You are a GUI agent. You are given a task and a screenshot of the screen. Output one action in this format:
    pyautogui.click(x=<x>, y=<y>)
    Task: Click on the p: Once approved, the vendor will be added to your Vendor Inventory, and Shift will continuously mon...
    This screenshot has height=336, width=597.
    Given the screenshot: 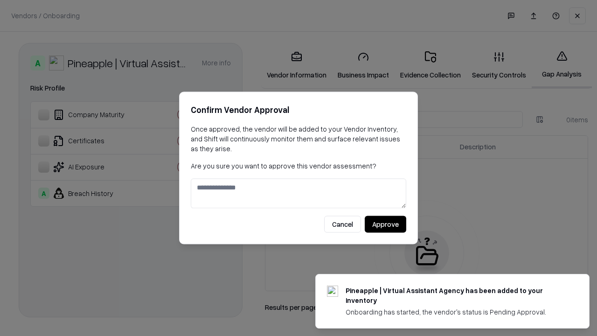 What is the action you would take?
    pyautogui.click(x=299, y=139)
    